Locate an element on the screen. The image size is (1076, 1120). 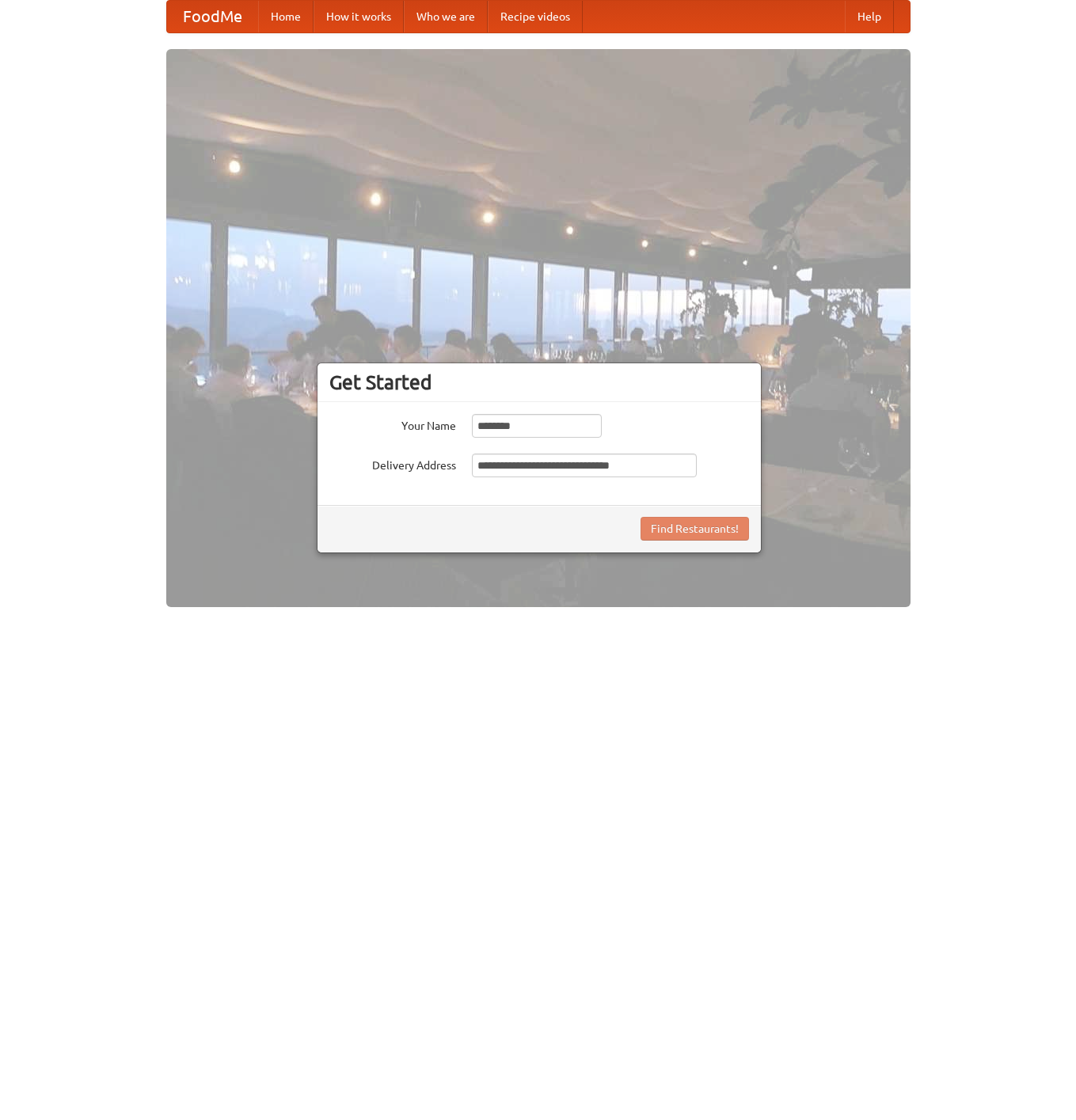
a: Recipe videos is located at coordinates (535, 17).